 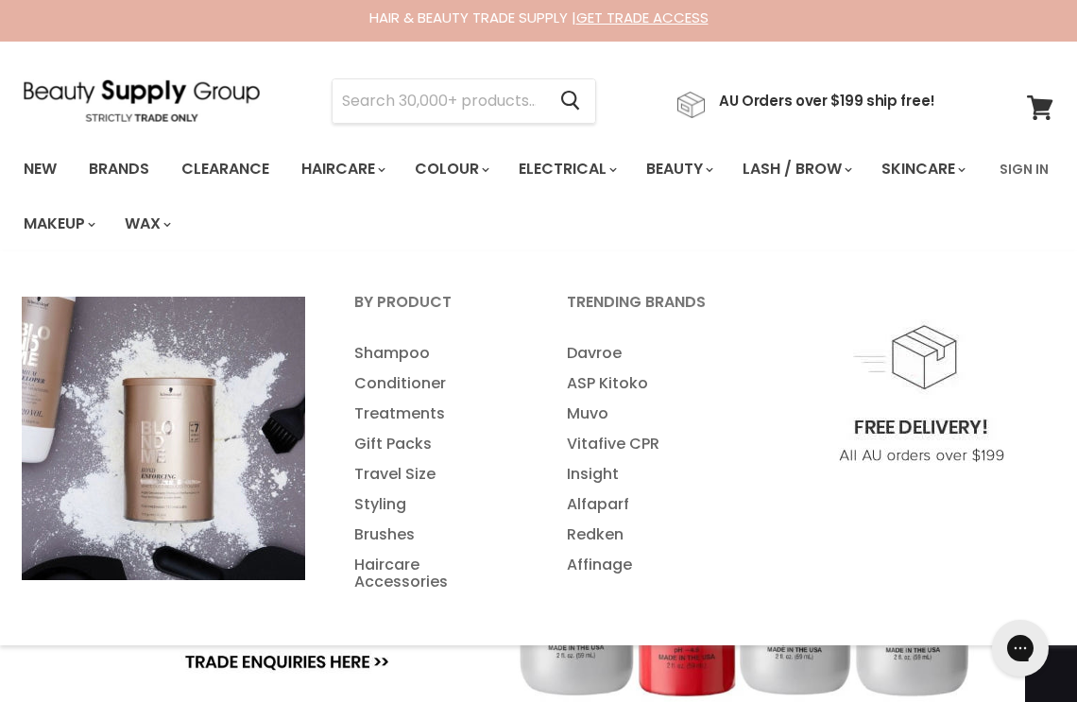 What do you see at coordinates (566, 169) in the screenshot?
I see `a: Electrical` at bounding box center [566, 169].